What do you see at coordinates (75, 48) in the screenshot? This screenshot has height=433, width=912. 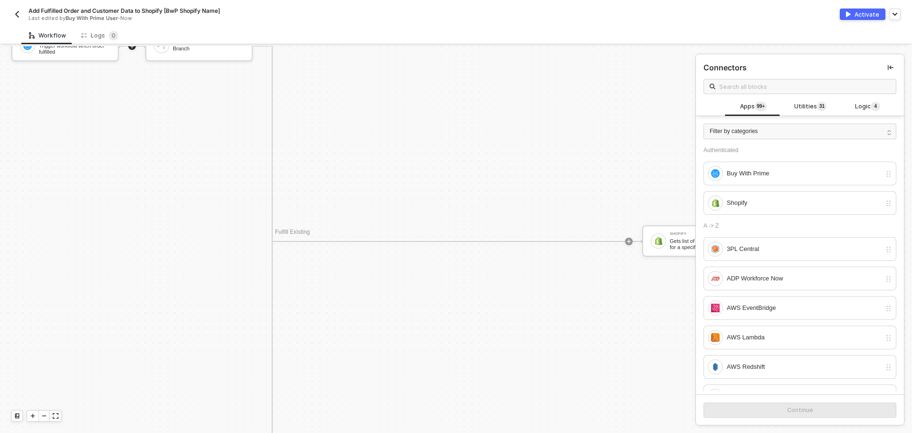 I see `div: Trigger workflow when order fulfilled` at bounding box center [75, 48].